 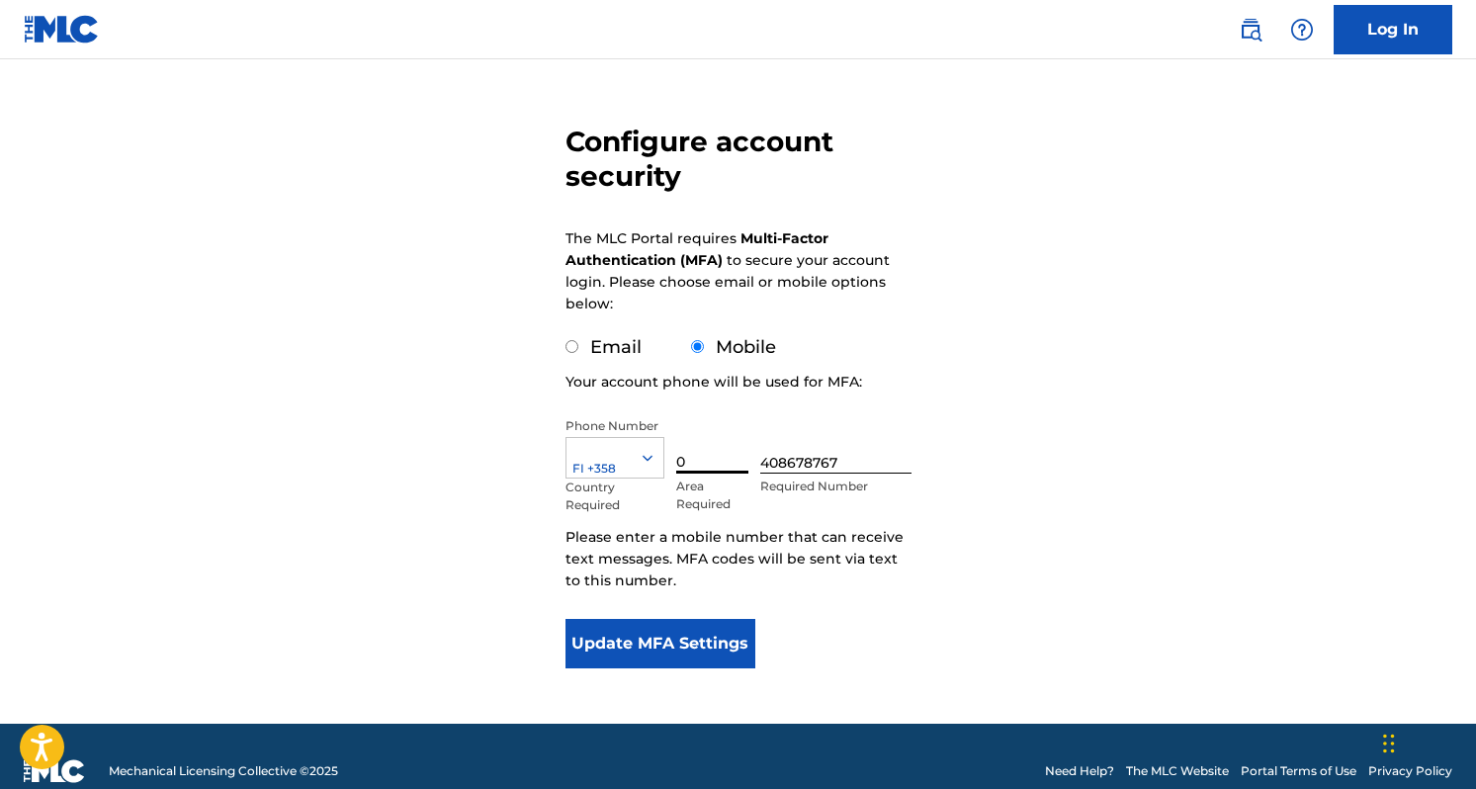 I want to click on span: Mechanical Licensing Collective © 2025, so click(x=223, y=771).